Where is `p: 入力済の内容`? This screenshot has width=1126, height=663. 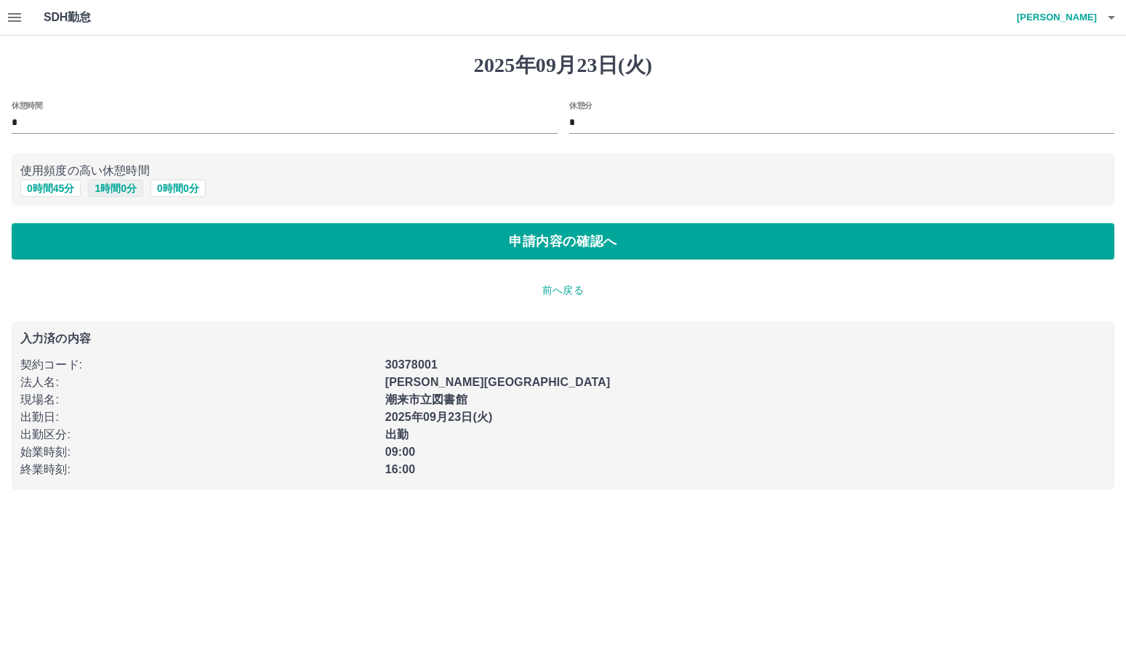
p: 入力済の内容 is located at coordinates (563, 339).